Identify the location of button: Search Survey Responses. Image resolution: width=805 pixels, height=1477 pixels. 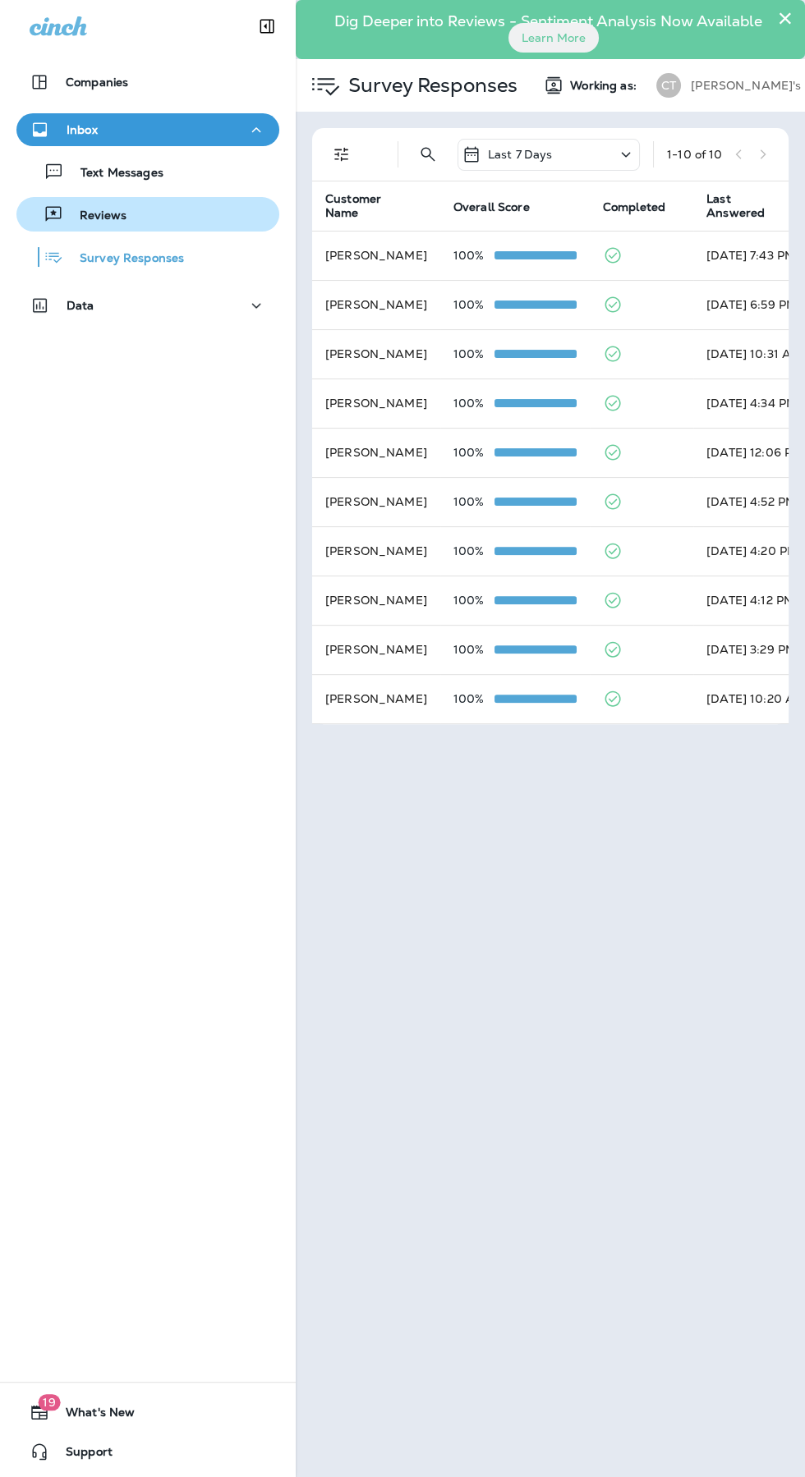
(428, 154).